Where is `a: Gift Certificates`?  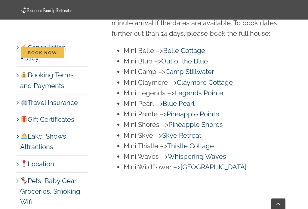 a: Gift Certificates is located at coordinates (47, 119).